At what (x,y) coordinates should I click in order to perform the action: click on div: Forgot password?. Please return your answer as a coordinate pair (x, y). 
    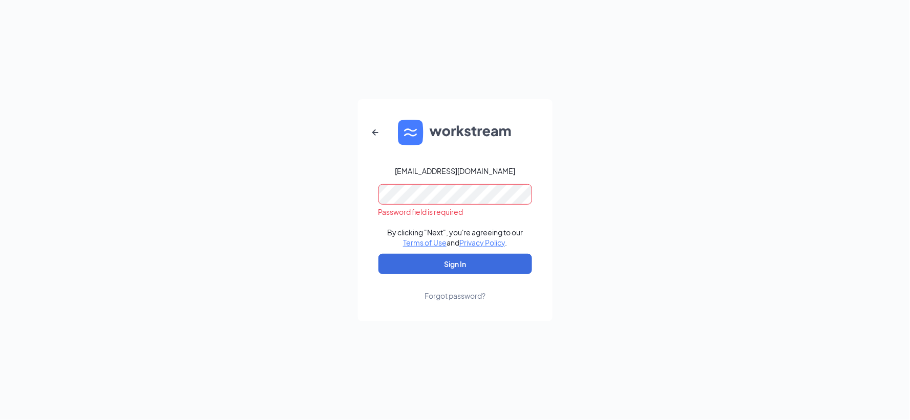
    Looking at the image, I should click on (455, 296).